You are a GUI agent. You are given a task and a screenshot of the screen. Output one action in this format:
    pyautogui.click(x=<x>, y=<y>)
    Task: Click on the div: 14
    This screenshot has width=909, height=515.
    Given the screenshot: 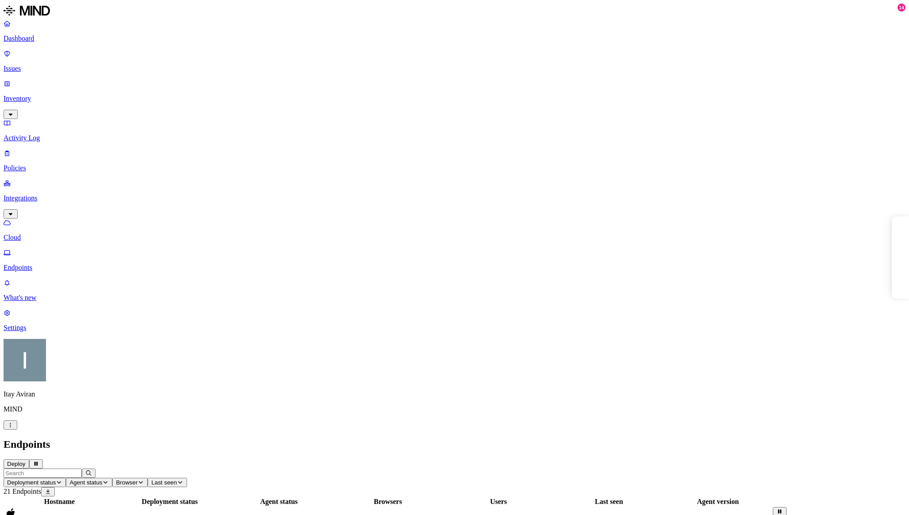 What is the action you would take?
    pyautogui.click(x=902, y=8)
    